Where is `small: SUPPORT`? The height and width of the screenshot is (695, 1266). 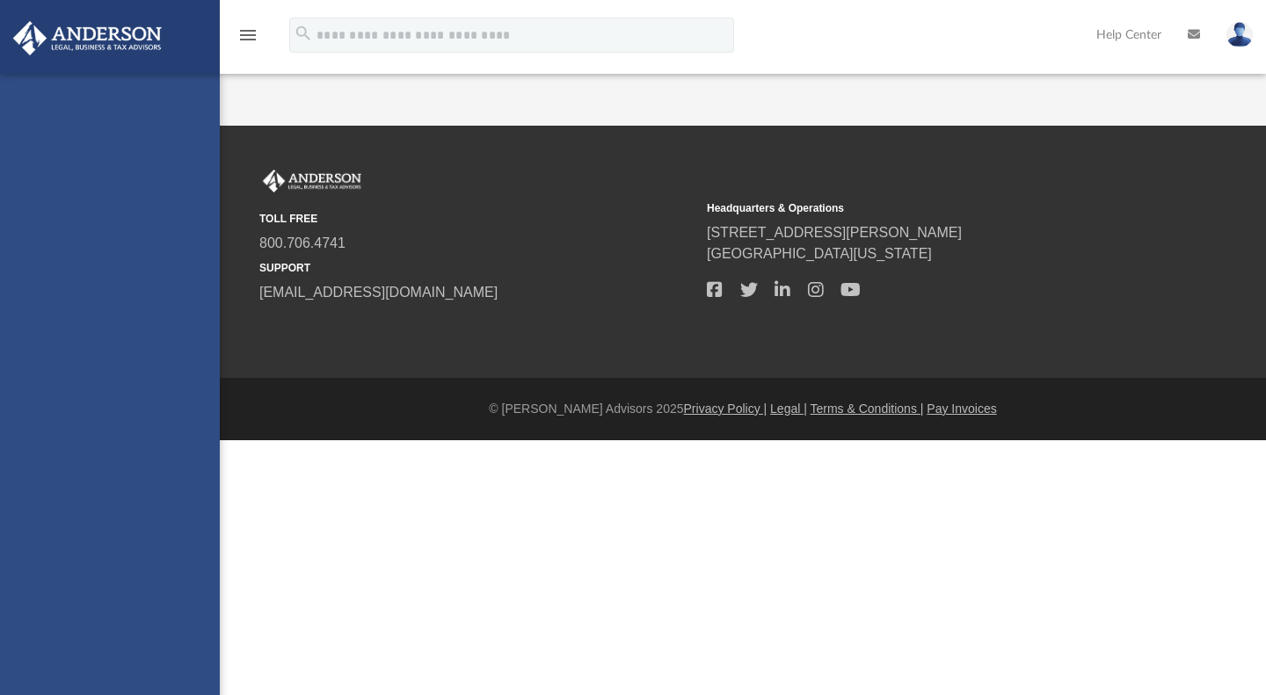 small: SUPPORT is located at coordinates (476, 268).